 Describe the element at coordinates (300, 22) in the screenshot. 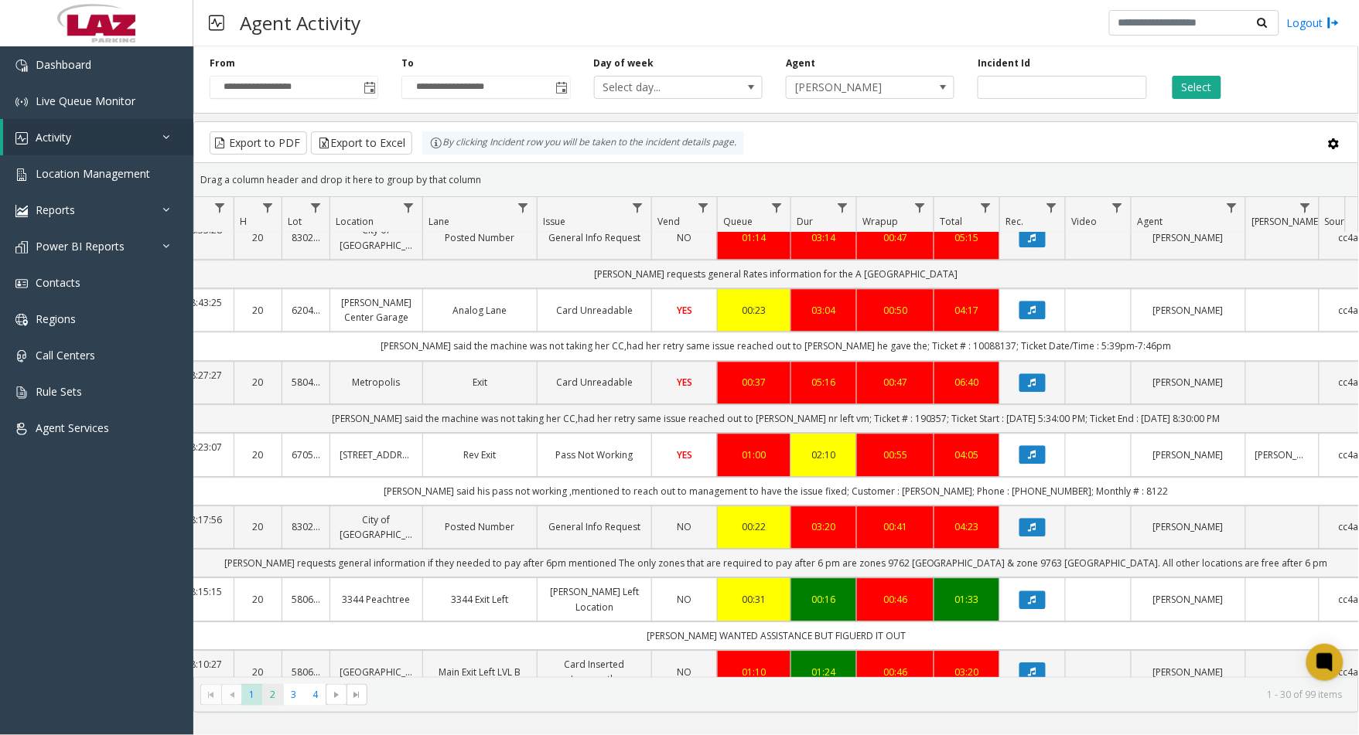

I see `h3: Agent Activity` at that location.